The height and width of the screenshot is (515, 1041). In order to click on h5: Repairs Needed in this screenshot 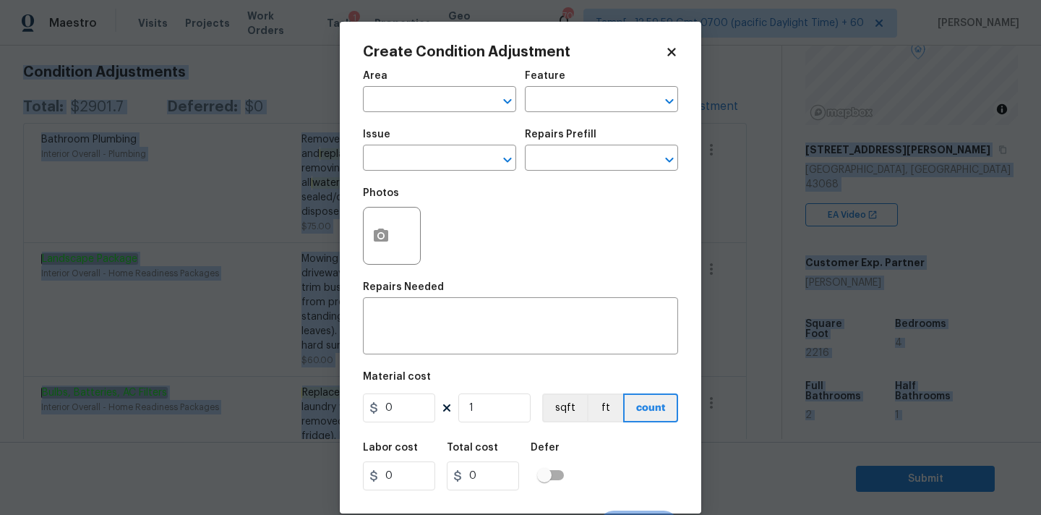, I will do `click(403, 287)`.